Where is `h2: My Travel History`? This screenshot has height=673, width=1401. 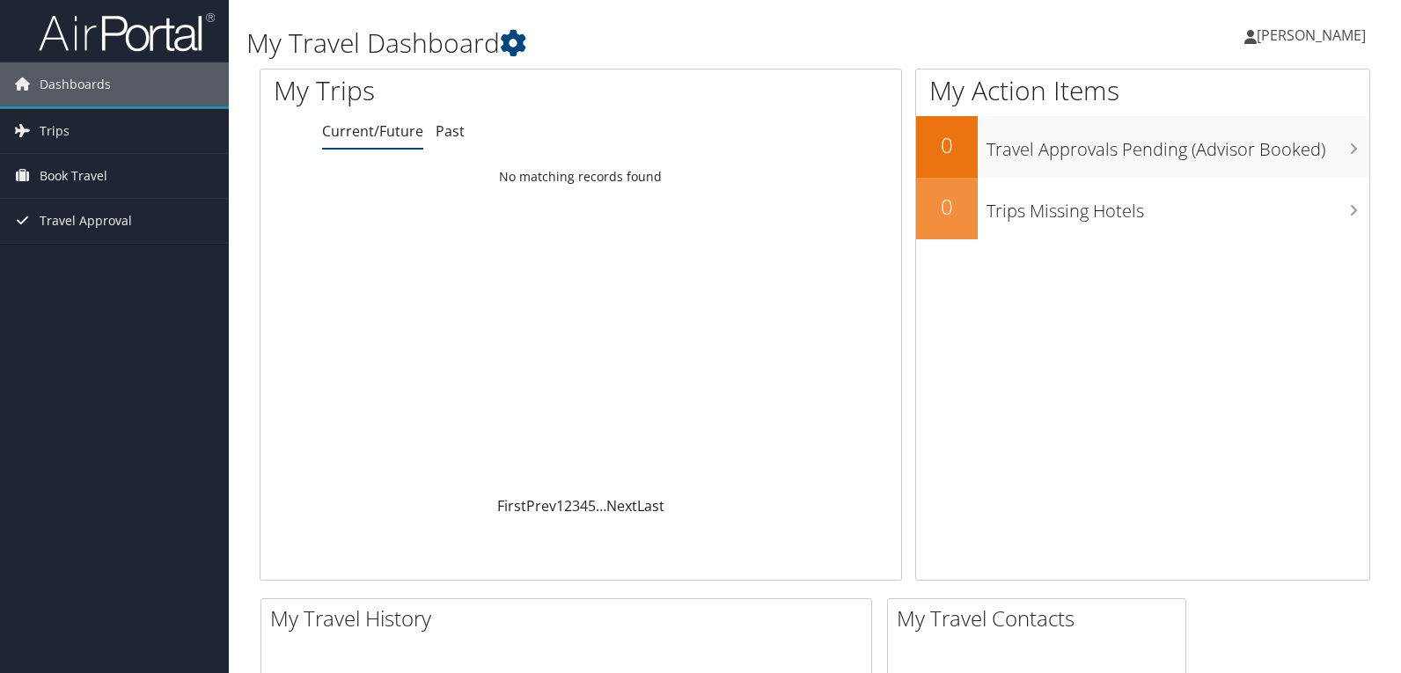 h2: My Travel History is located at coordinates (570, 619).